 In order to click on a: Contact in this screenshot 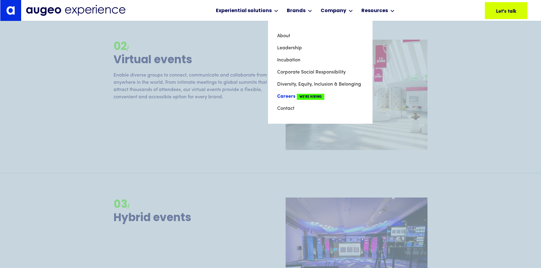, I will do `click(321, 108)`.